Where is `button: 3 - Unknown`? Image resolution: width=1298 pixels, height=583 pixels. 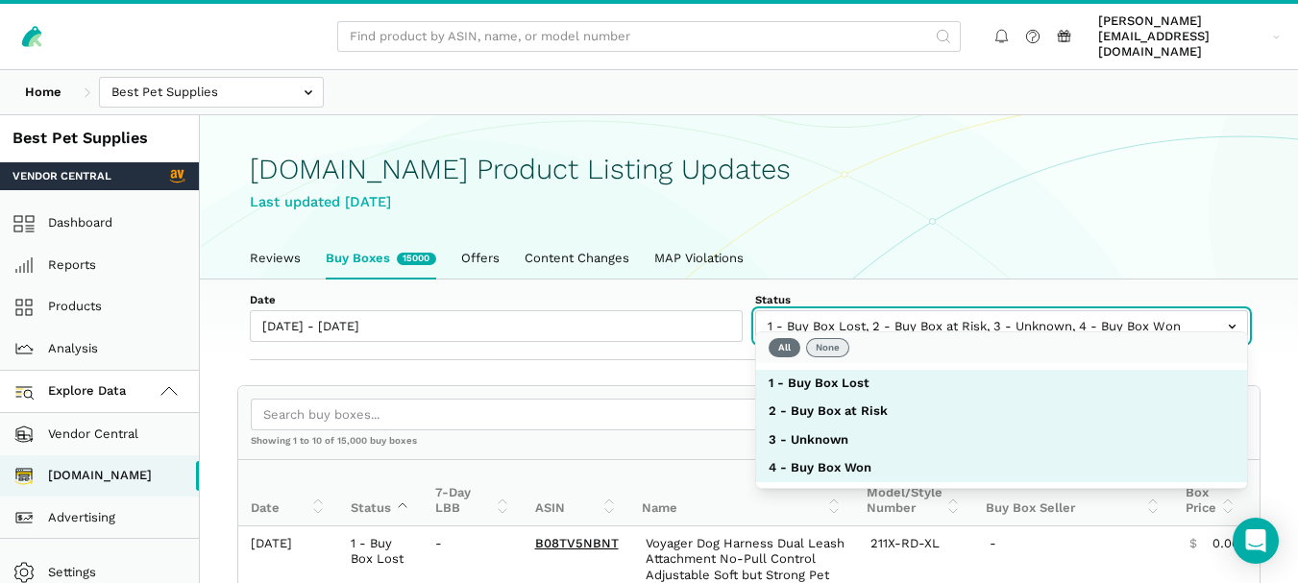 button: 3 - Unknown is located at coordinates (1001, 439).